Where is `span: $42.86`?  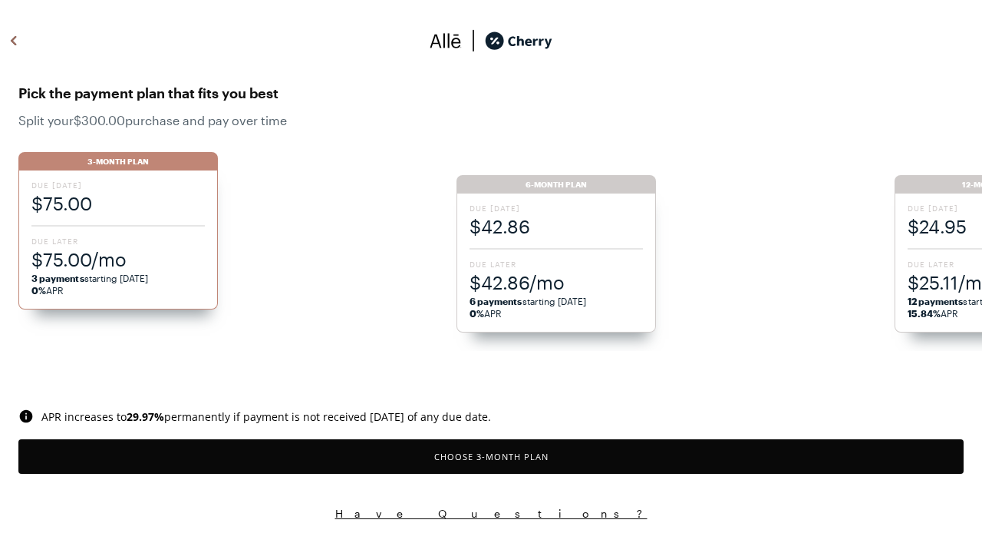 span: $42.86 is located at coordinates (556, 226).